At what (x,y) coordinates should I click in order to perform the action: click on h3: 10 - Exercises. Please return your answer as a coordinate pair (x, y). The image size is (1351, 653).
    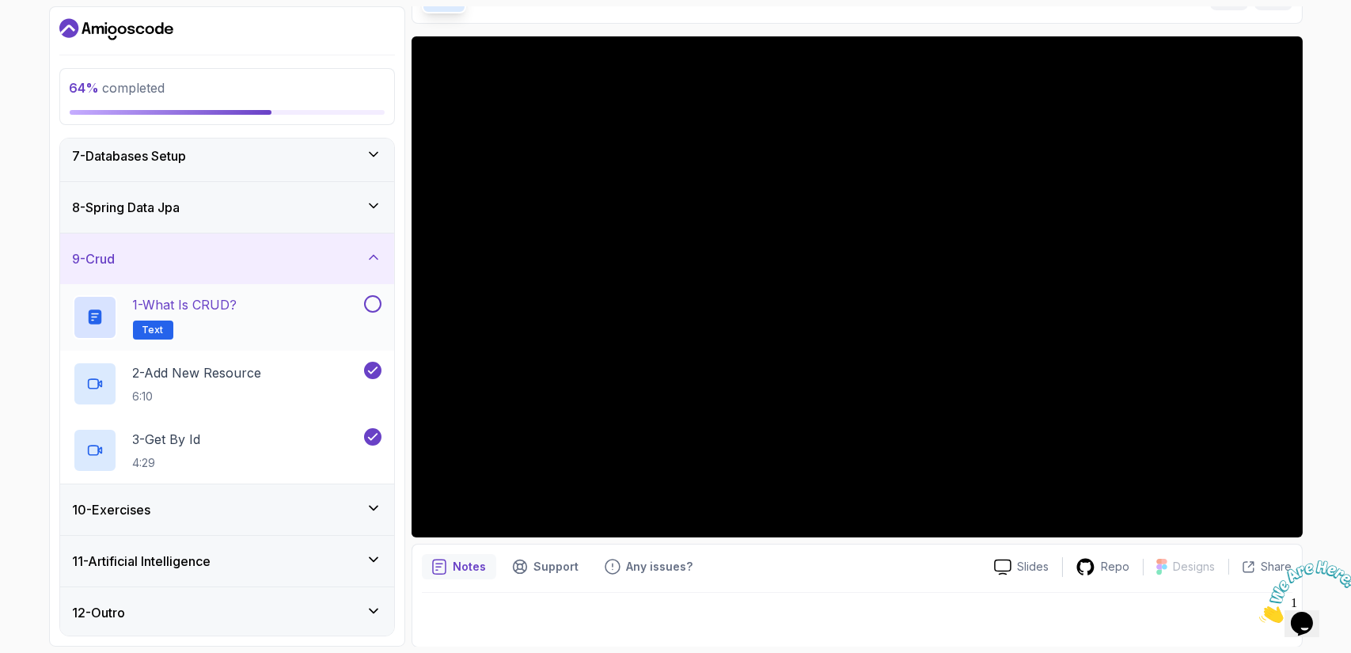
    Looking at the image, I should click on (112, 510).